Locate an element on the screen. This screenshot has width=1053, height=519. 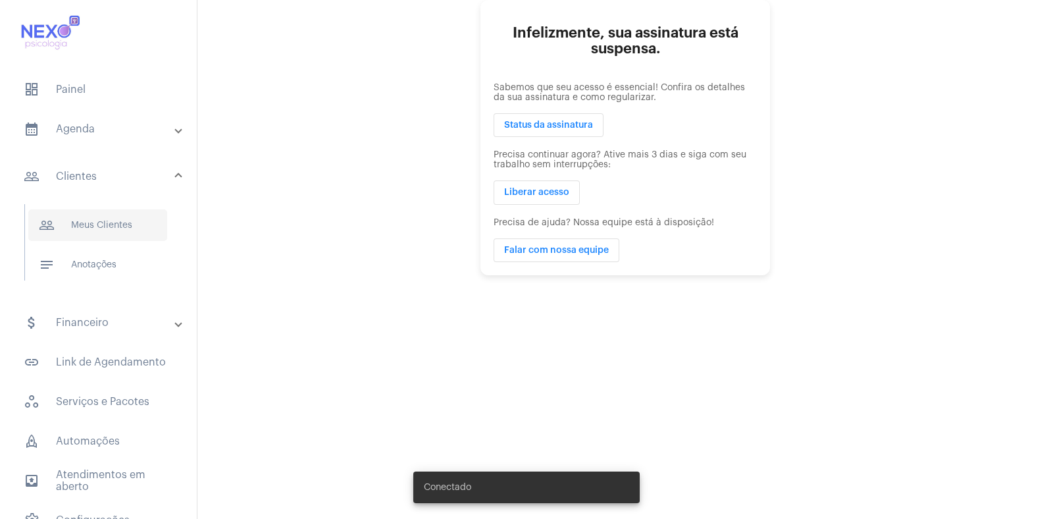
span: Liberar acesso is located at coordinates (536, 193).